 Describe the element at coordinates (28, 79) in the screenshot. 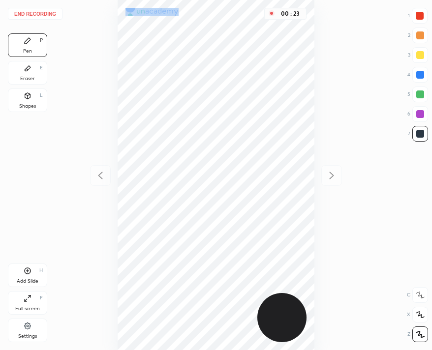

I see `div: Eraser` at that location.